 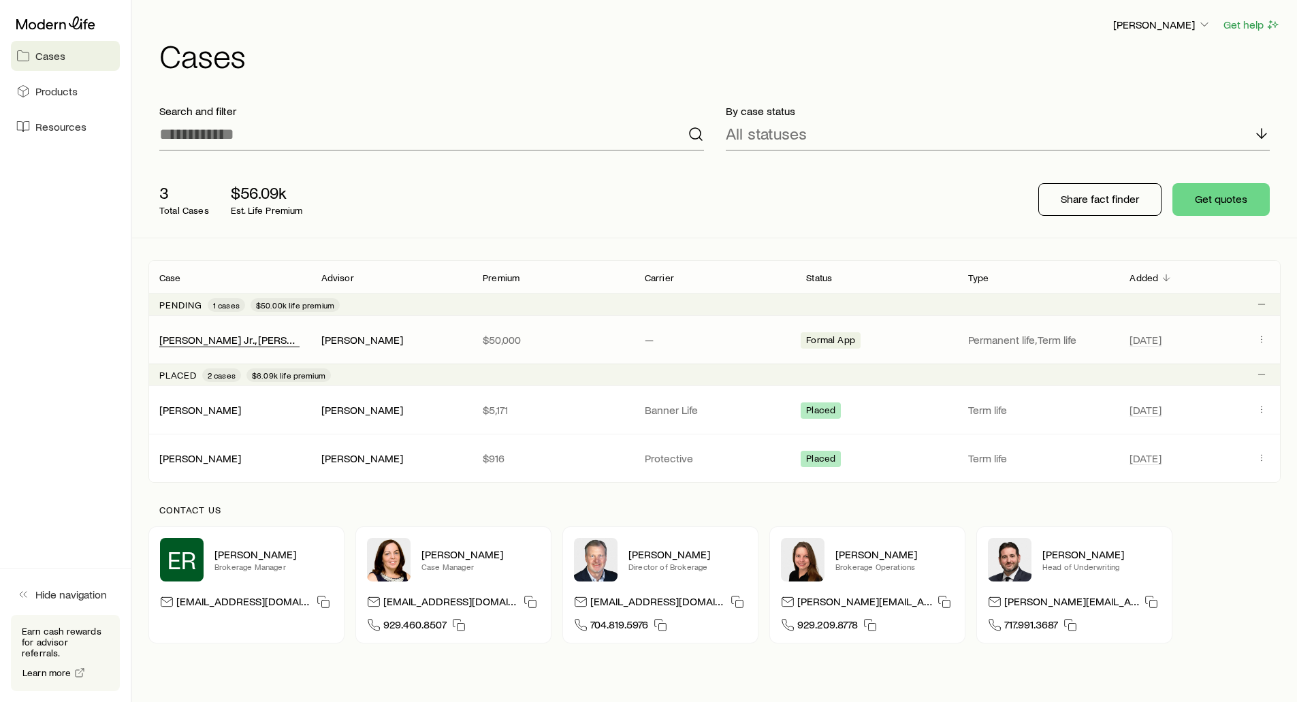 What do you see at coordinates (553, 340) in the screenshot?
I see `p: $50,000` at bounding box center [553, 340].